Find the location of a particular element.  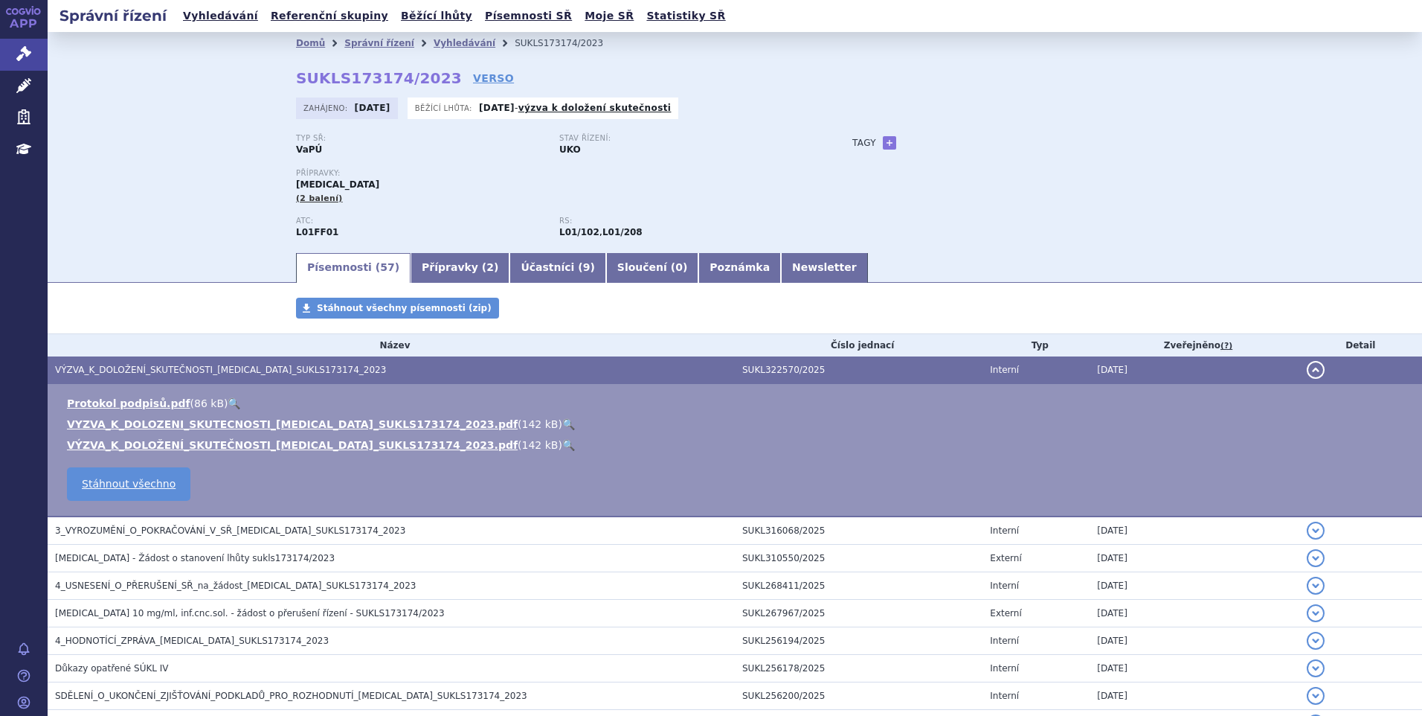

th: Typ is located at coordinates (1036, 345).